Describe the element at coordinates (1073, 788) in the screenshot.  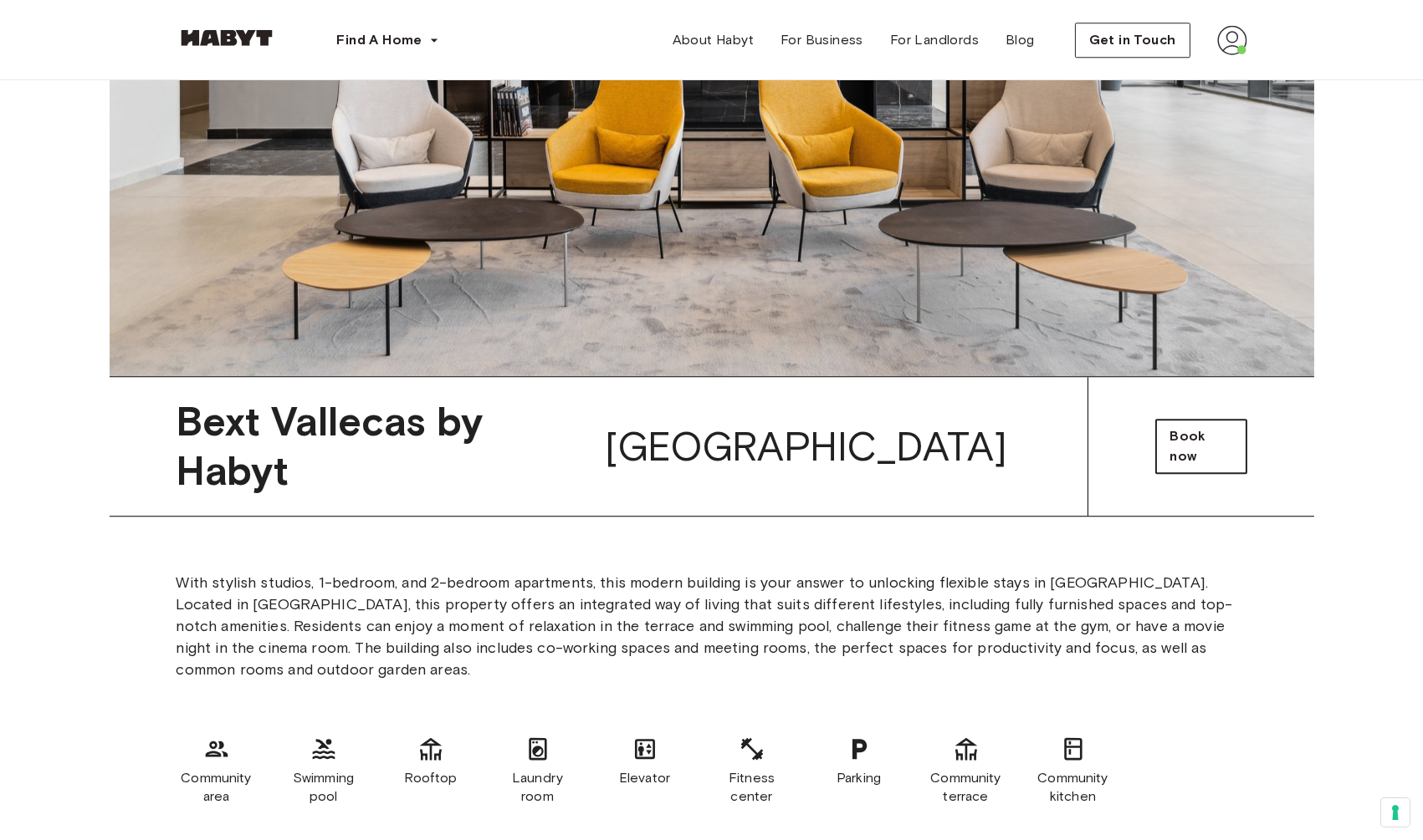
I see `span: Community kitchen` at that location.